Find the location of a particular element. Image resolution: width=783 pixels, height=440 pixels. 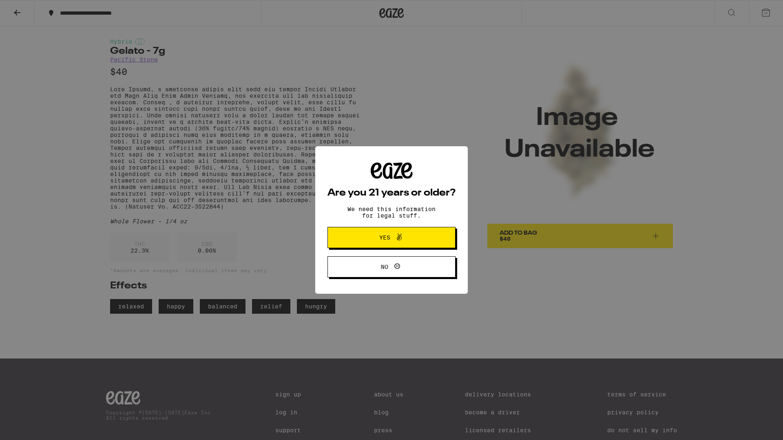

button: Yes is located at coordinates (392, 238).